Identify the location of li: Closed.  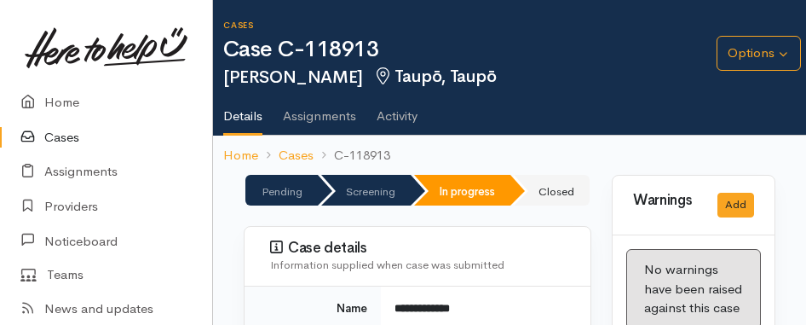
(552, 190).